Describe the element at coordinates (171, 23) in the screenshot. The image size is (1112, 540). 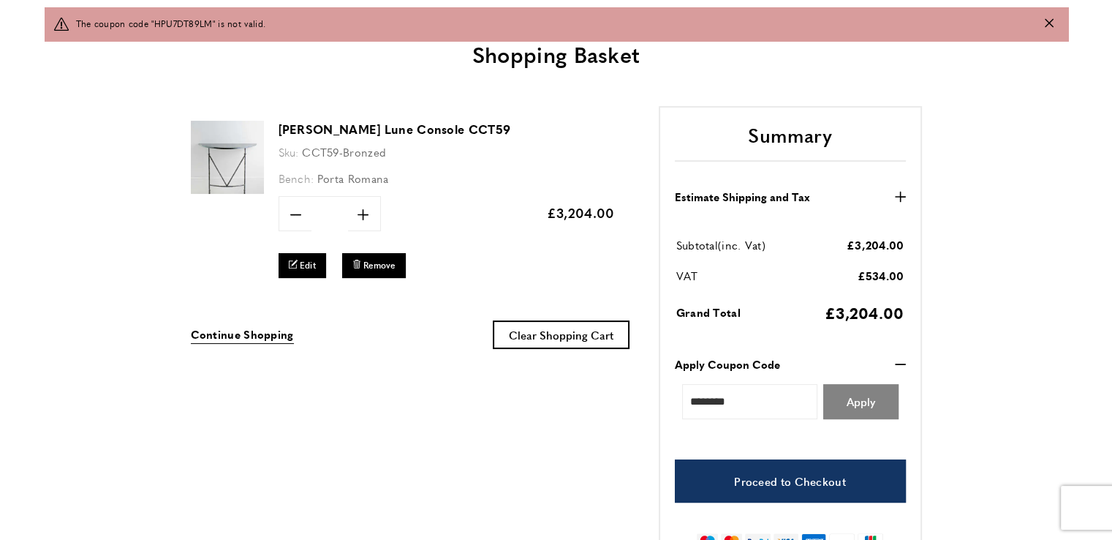
I see `span: The coupon code "HPU7DT89LM" is not valid.` at that location.